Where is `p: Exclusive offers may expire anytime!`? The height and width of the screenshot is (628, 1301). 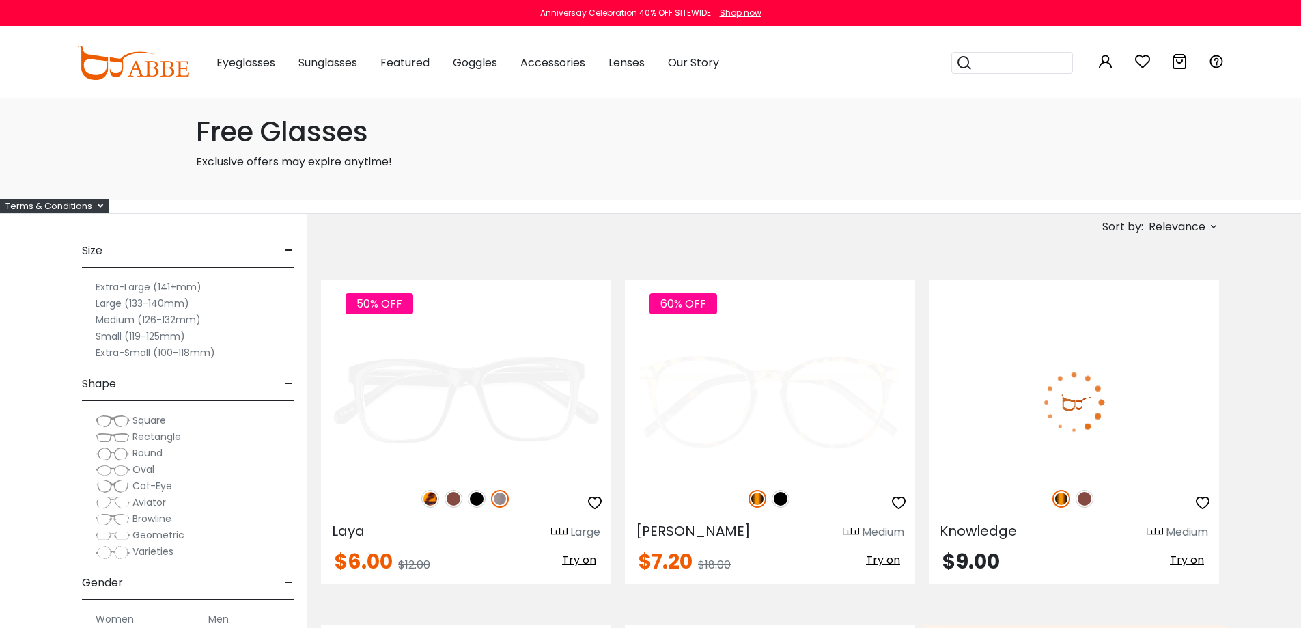
p: Exclusive offers may expire anytime! is located at coordinates (651, 162).